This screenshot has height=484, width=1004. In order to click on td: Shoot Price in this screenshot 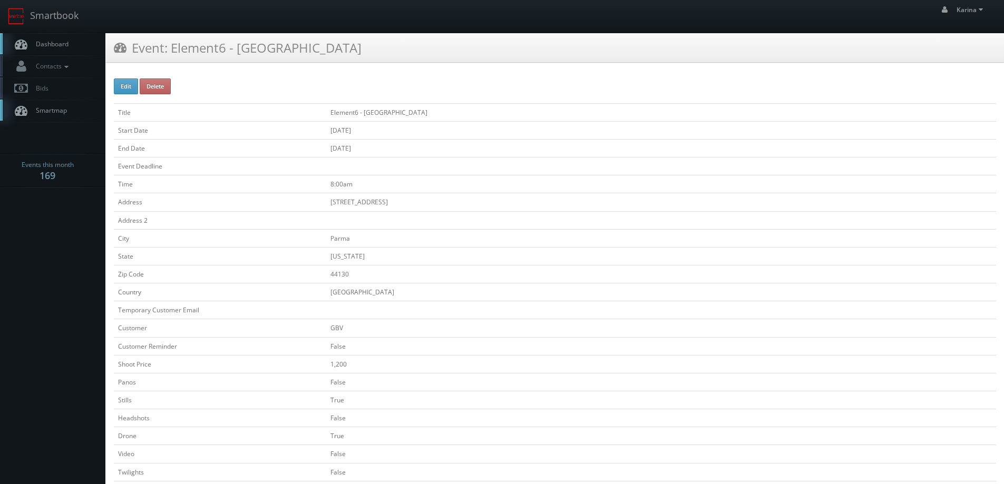, I will do `click(220, 364)`.